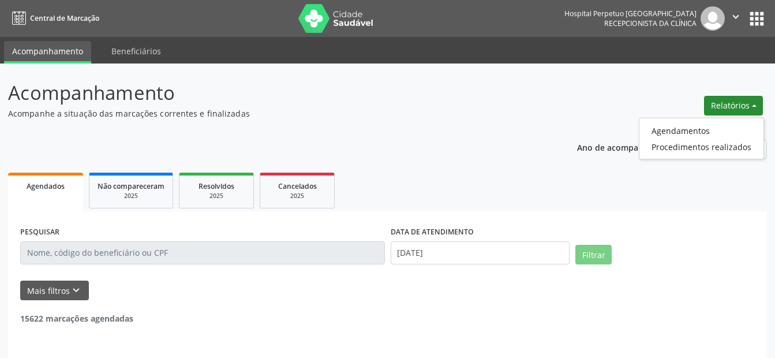 The height and width of the screenshot is (358, 775). I want to click on img: img, so click(712, 18).